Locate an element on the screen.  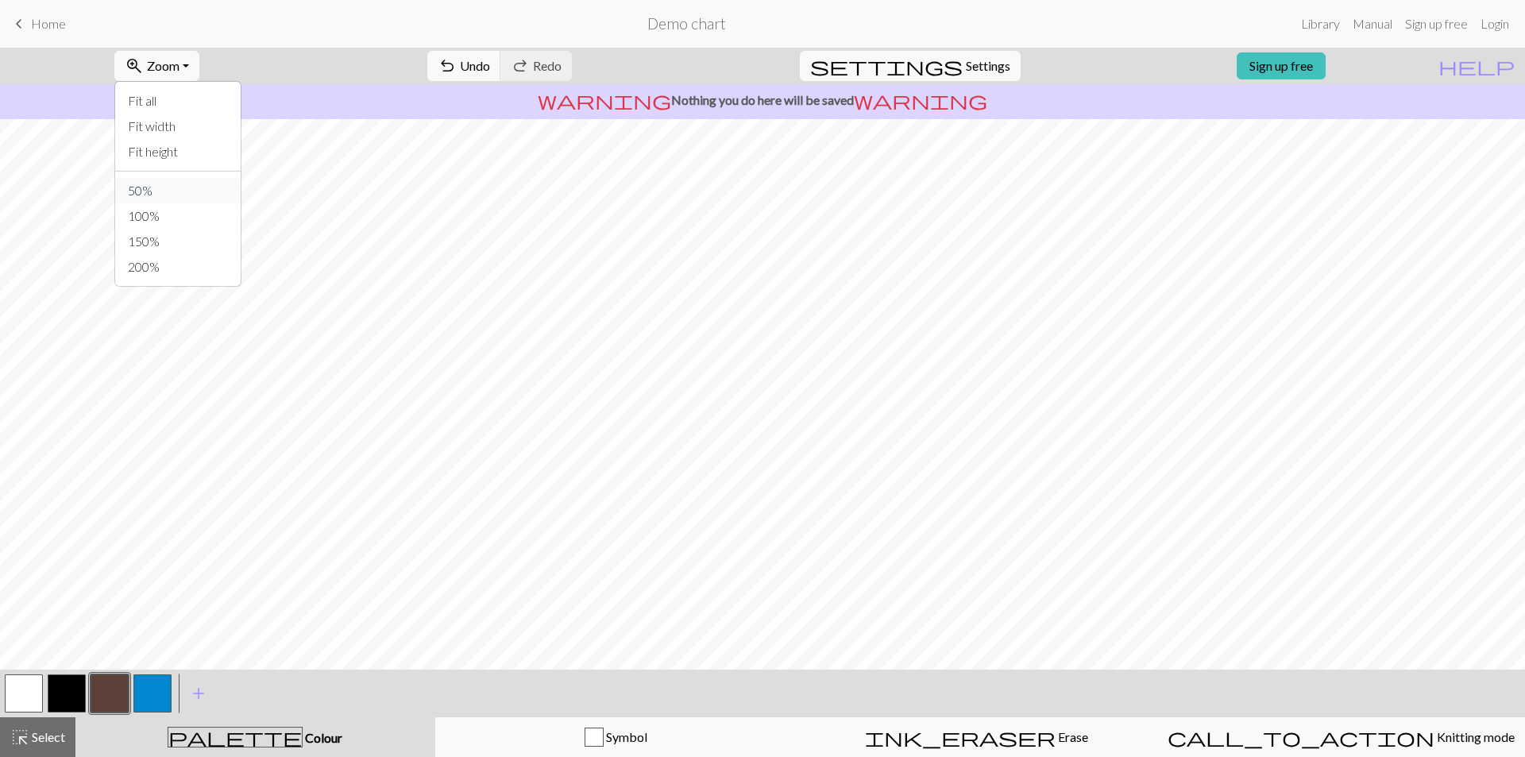
span: undo is located at coordinates (447, 66).